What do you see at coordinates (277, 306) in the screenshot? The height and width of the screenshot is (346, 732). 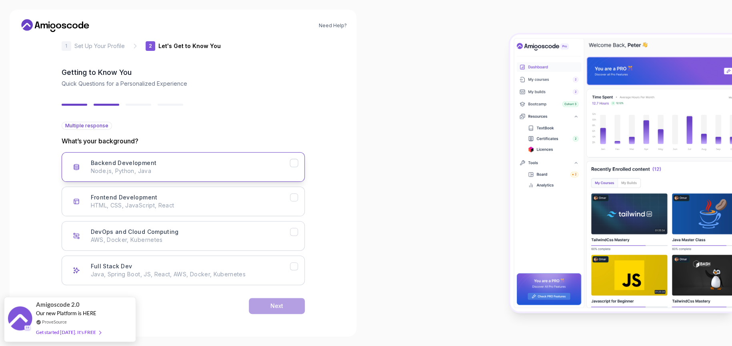 I see `button: Next` at bounding box center [277, 306].